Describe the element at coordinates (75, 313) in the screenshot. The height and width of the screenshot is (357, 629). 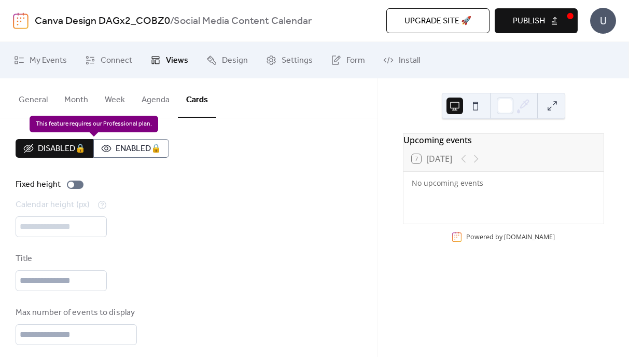
I see `div: Max number of events to display` at that location.